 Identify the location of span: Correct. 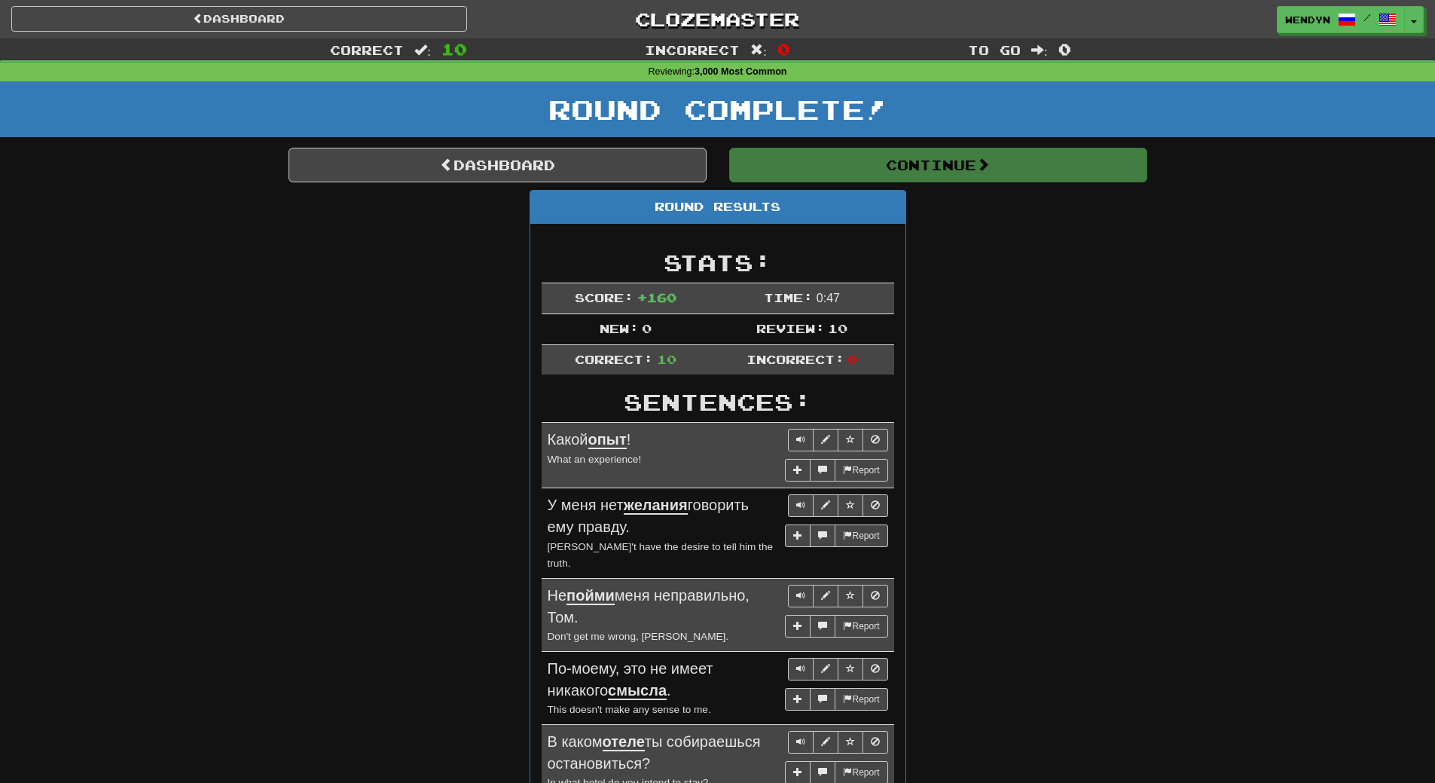
(367, 50).